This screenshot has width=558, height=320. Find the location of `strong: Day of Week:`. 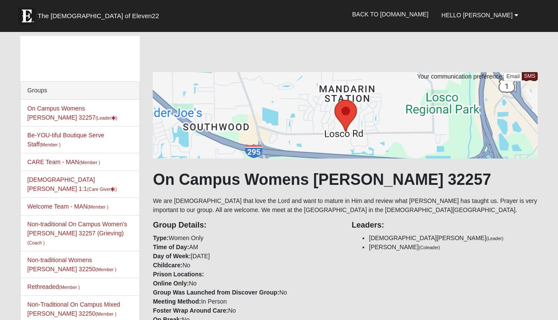

strong: Day of Week: is located at coordinates (172, 256).